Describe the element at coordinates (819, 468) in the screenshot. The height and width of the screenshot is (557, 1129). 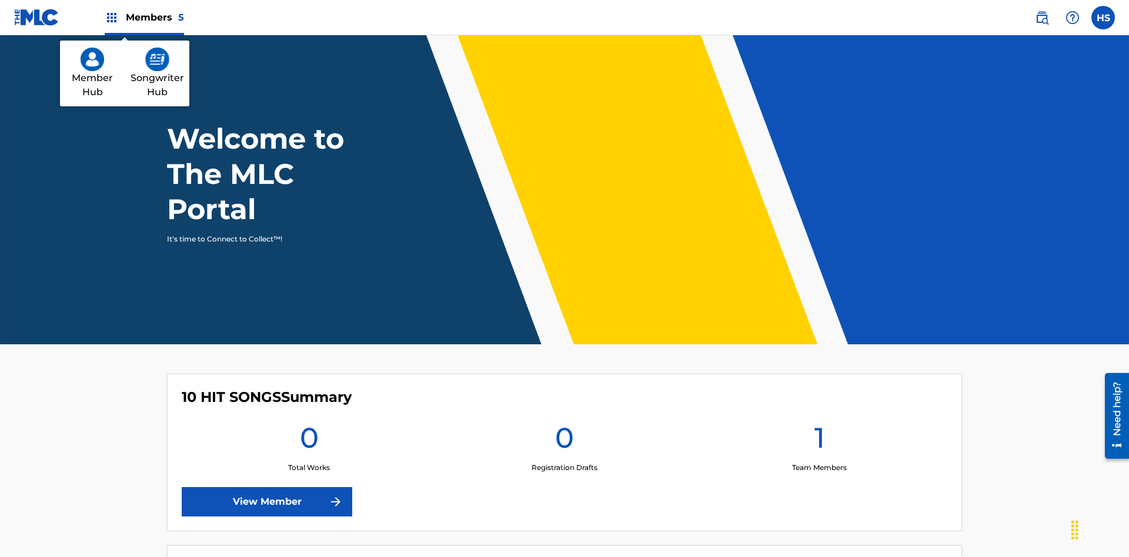
I see `p: Team Members` at that location.